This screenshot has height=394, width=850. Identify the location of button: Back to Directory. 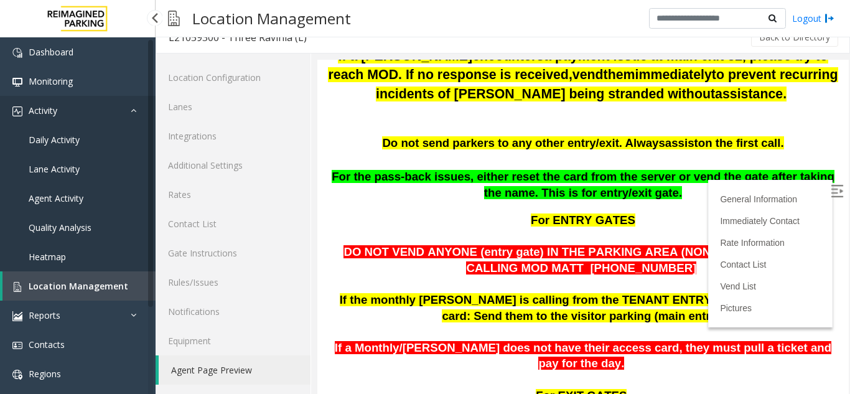
(795, 37).